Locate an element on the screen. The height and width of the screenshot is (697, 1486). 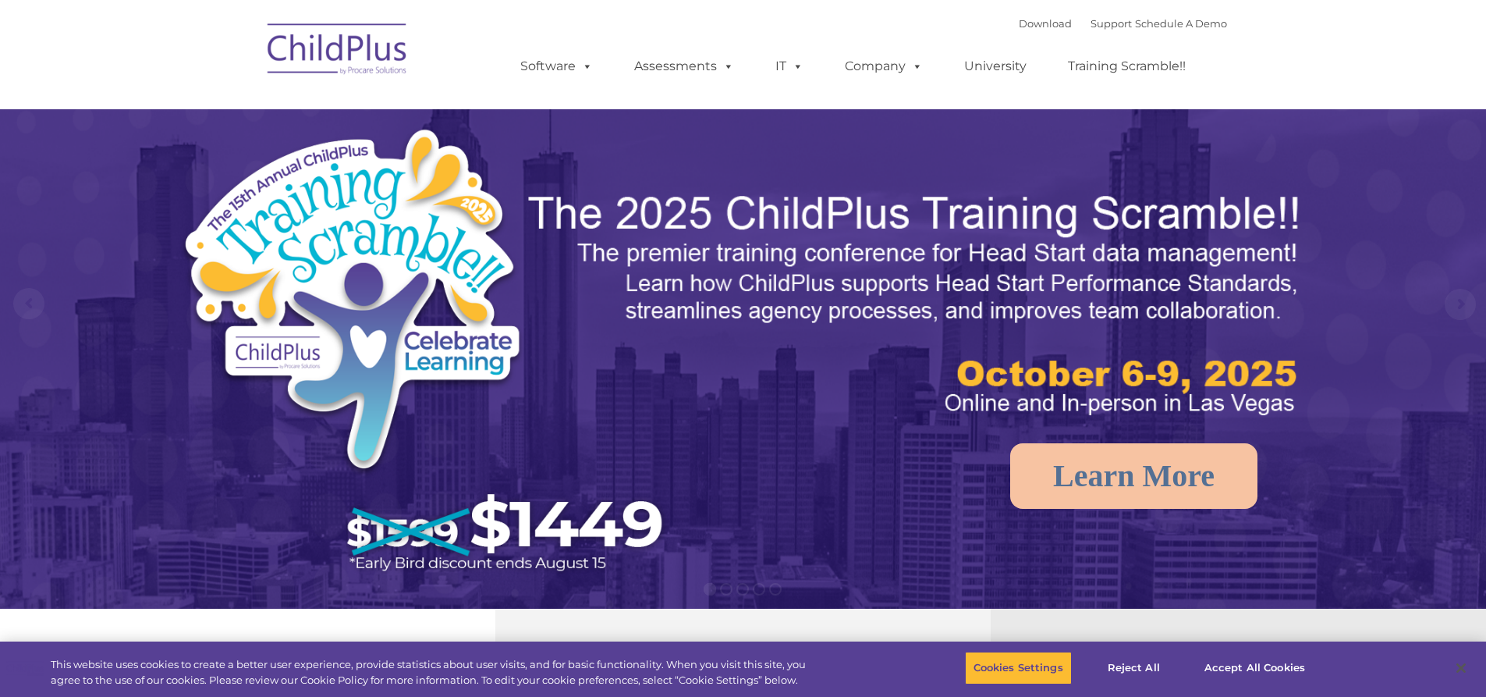
a: Learn More is located at coordinates (1134, 476).